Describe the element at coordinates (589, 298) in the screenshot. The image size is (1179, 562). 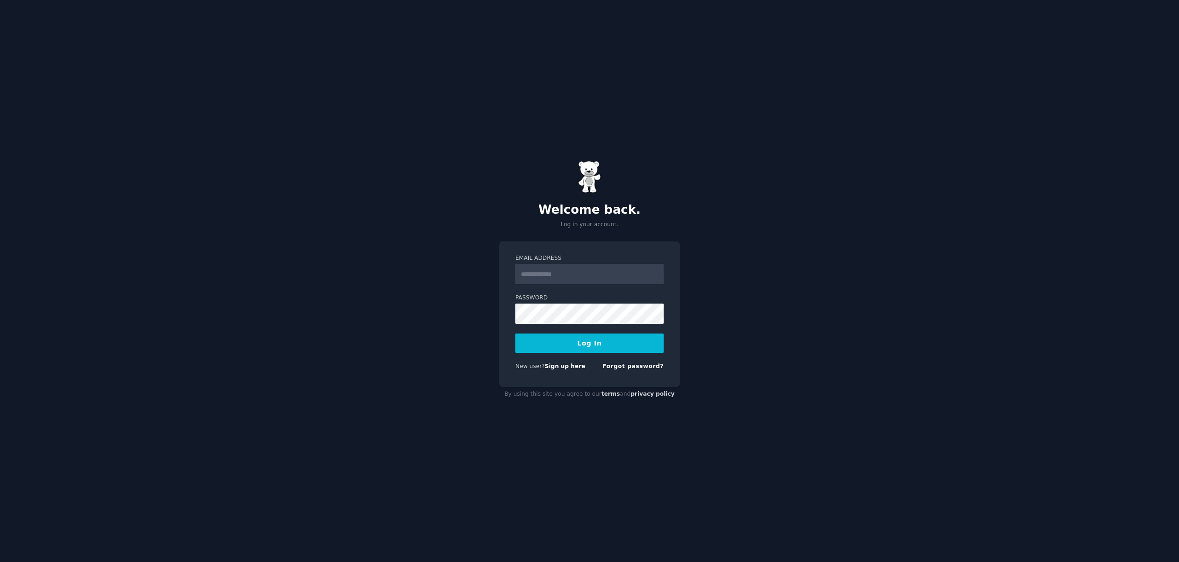
I see `label: Password` at that location.